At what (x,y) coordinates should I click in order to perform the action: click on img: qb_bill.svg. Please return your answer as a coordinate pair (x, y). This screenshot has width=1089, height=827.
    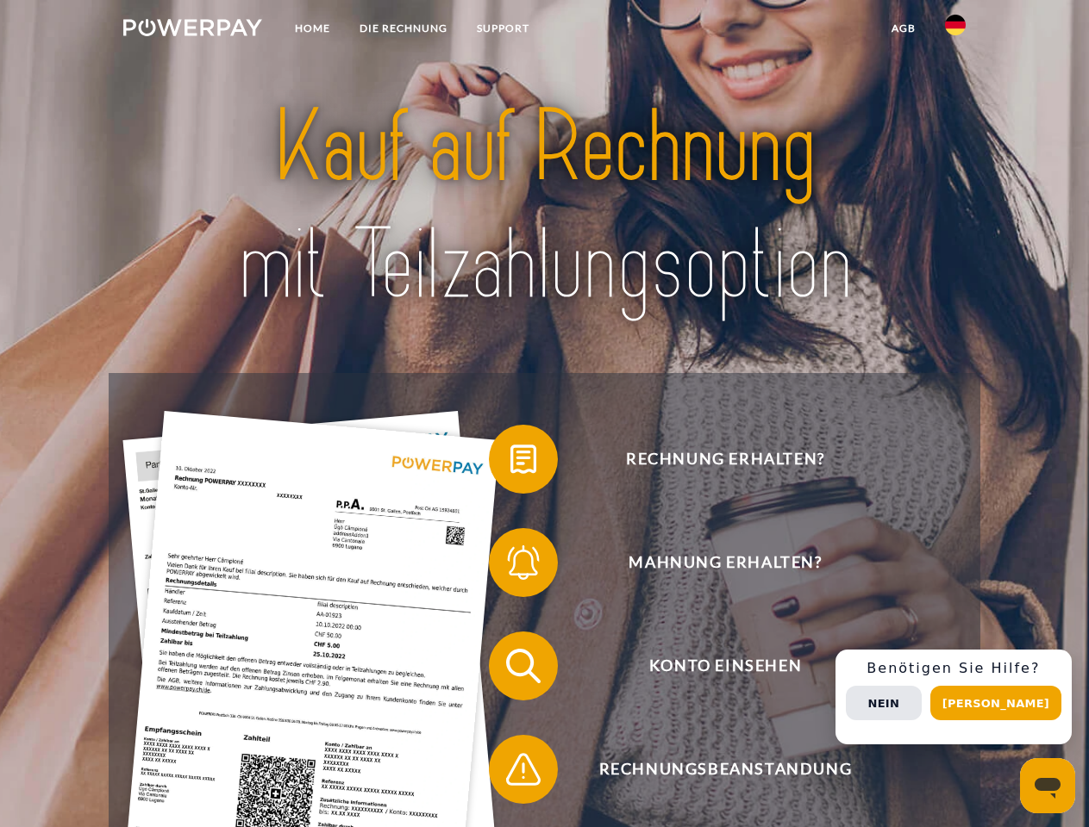
    Looking at the image, I should click on (523, 459).